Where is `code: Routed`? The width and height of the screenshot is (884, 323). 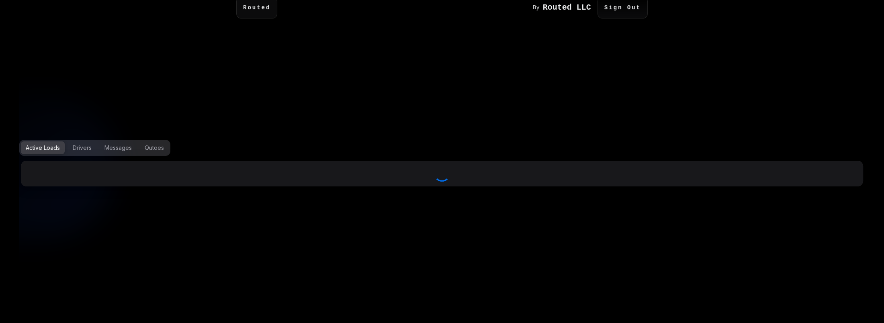
code: Routed is located at coordinates (257, 8).